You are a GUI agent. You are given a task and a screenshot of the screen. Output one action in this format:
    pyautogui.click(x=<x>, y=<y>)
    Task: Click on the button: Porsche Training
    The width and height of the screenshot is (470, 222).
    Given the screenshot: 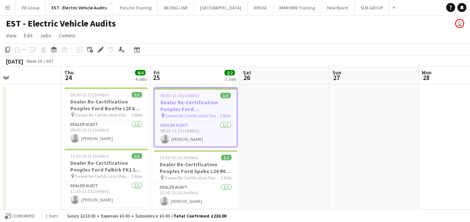 What is the action you would take?
    pyautogui.click(x=136, y=7)
    